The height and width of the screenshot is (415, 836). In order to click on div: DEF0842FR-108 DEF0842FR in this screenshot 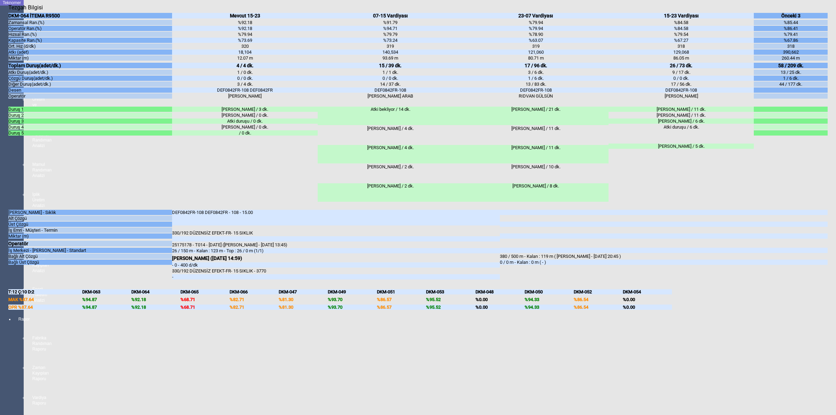, I will do `click(245, 90)`.